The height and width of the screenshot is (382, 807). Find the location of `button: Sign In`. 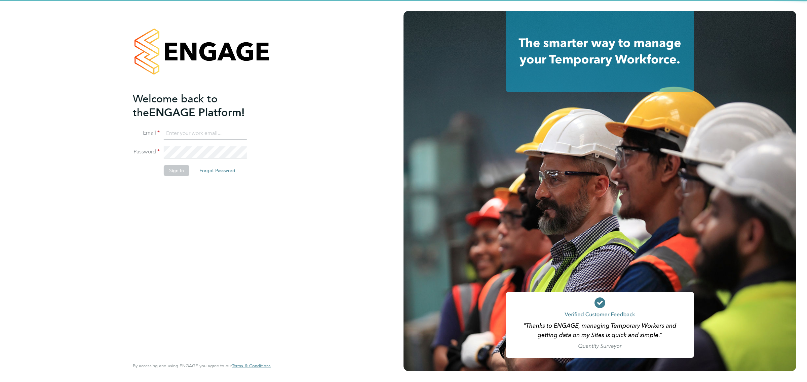

button: Sign In is located at coordinates (176, 171).